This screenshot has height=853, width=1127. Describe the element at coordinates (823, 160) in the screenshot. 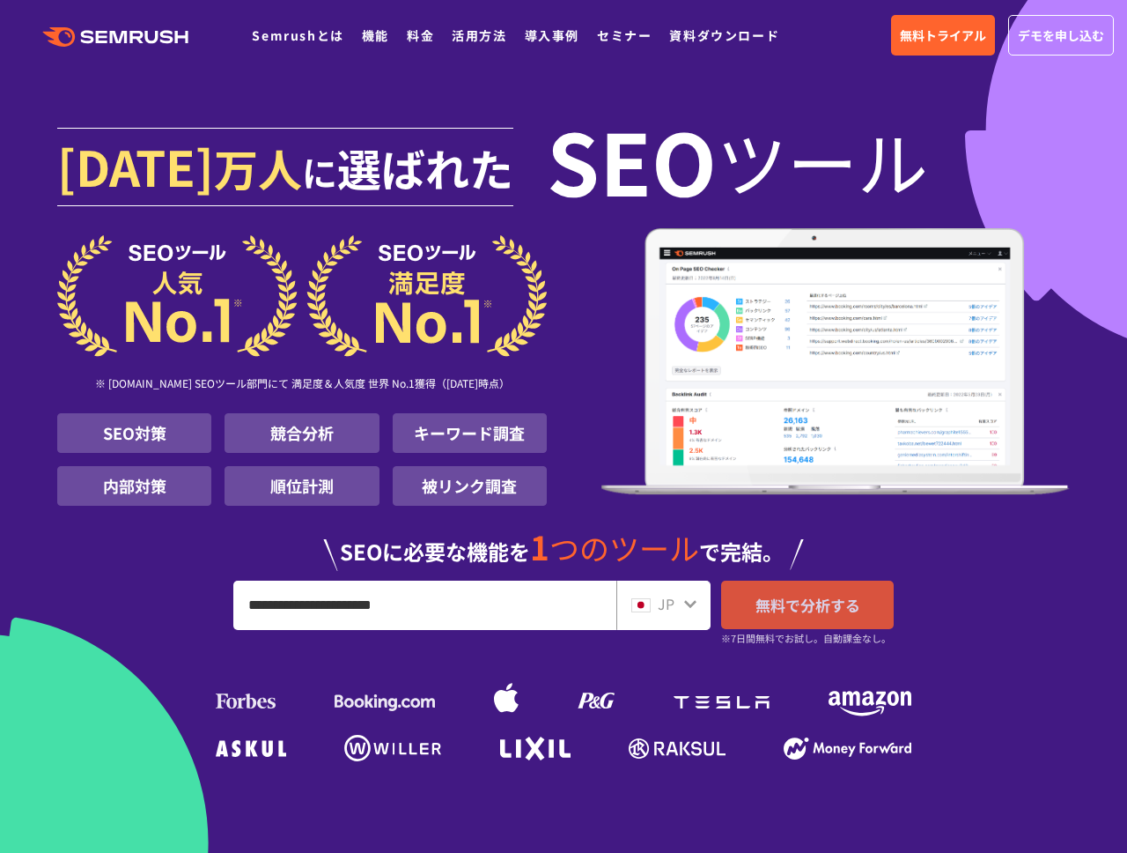

I see `span: ツール` at that location.